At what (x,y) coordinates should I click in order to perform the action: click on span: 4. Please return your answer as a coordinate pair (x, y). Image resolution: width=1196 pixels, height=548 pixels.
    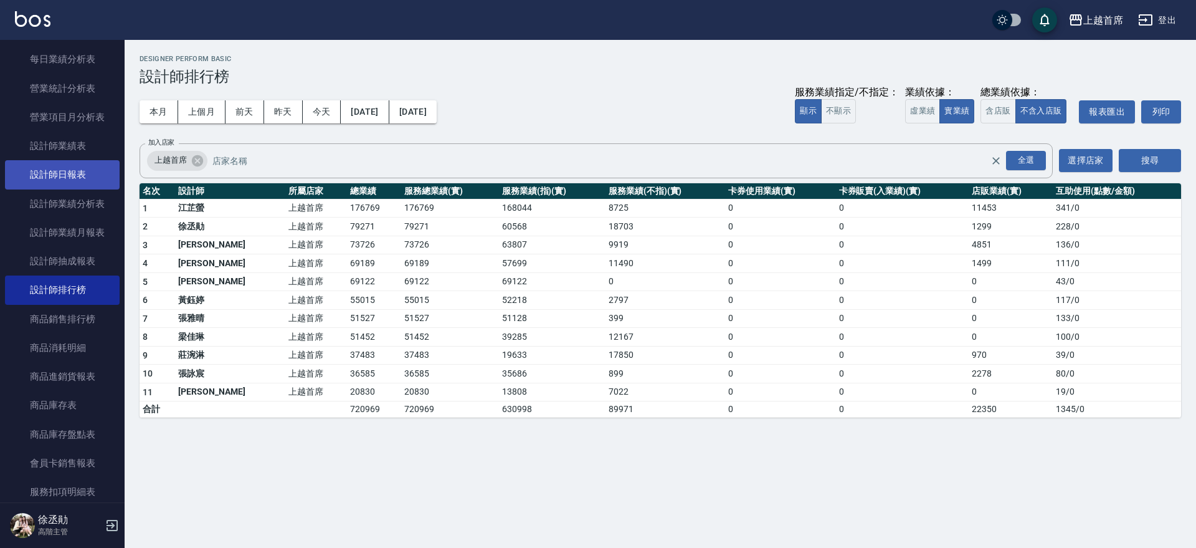
    Looking at the image, I should click on (145, 263).